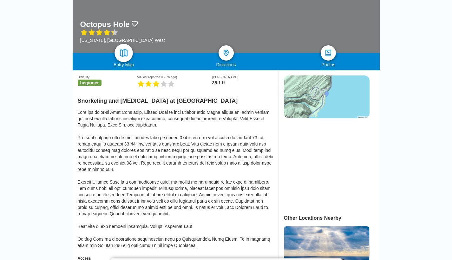 This screenshot has width=452, height=260. Describe the element at coordinates (329, 53) in the screenshot. I see `a: photos` at that location.